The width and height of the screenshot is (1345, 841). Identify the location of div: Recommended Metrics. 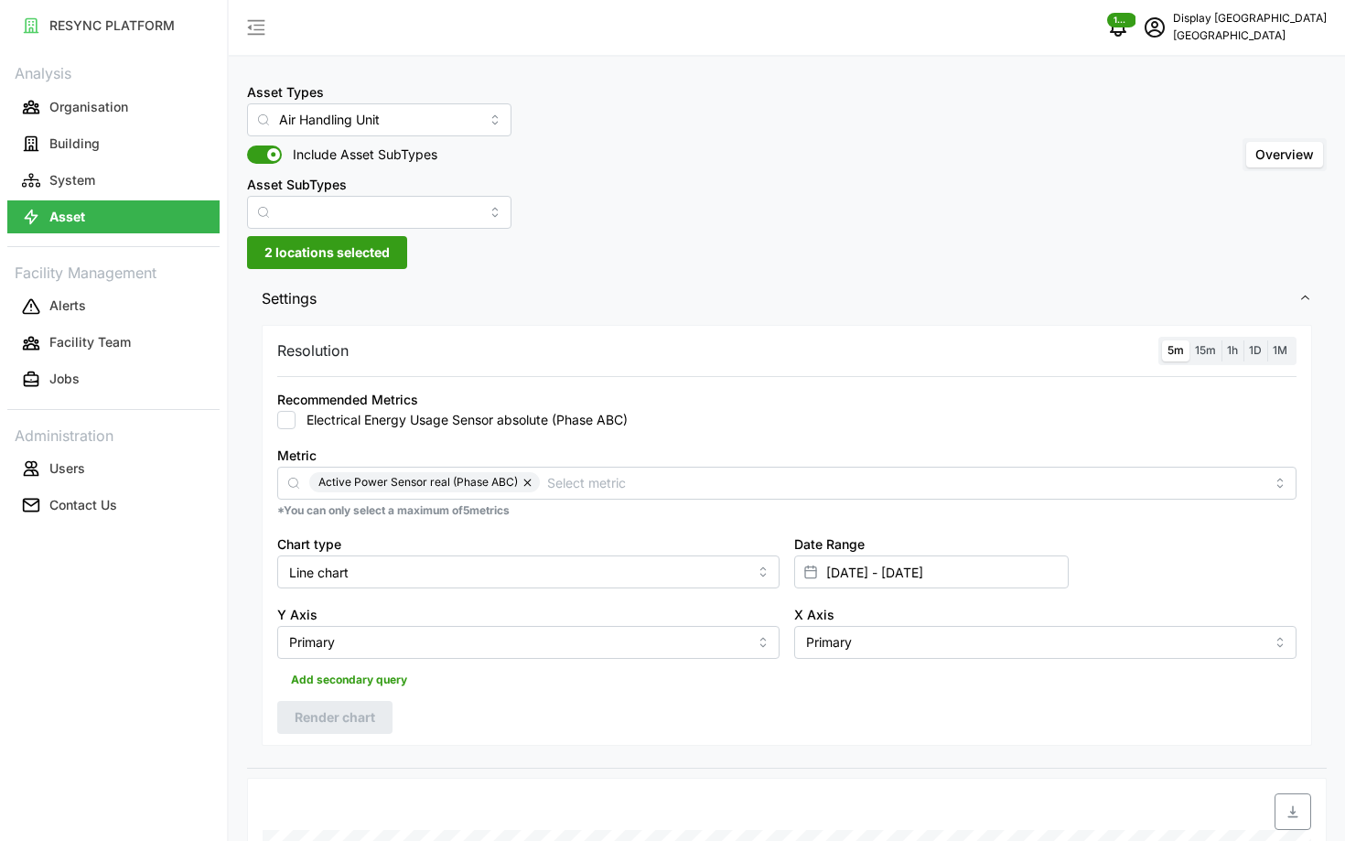
(348, 400).